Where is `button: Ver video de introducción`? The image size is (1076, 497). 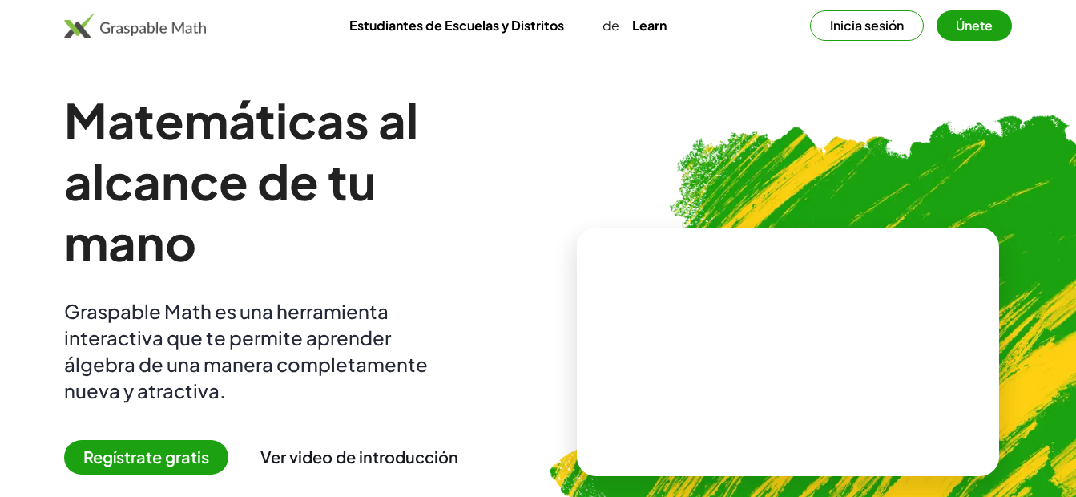
button: Ver video de introducción is located at coordinates (359, 457).